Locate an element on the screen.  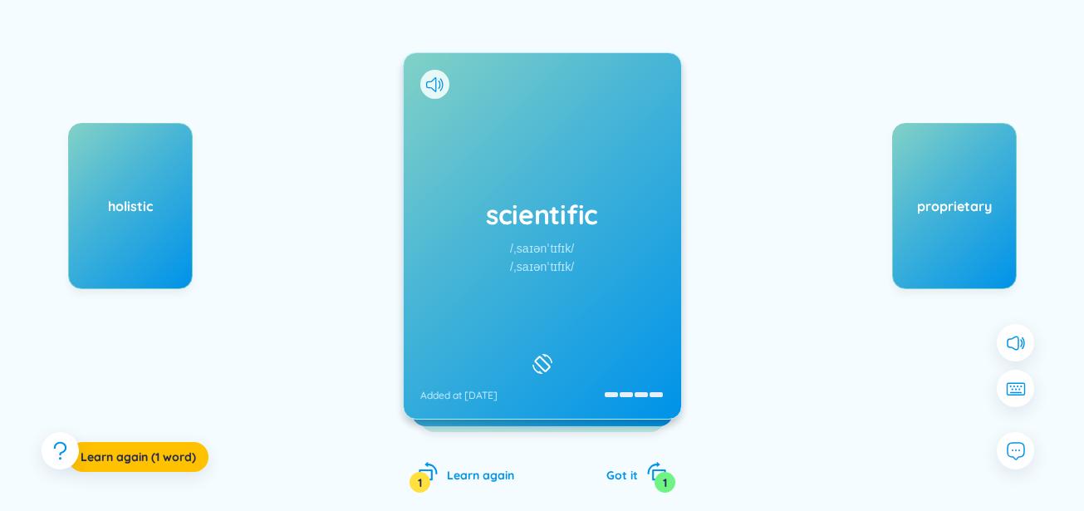
h1: scientific is located at coordinates (542, 214).